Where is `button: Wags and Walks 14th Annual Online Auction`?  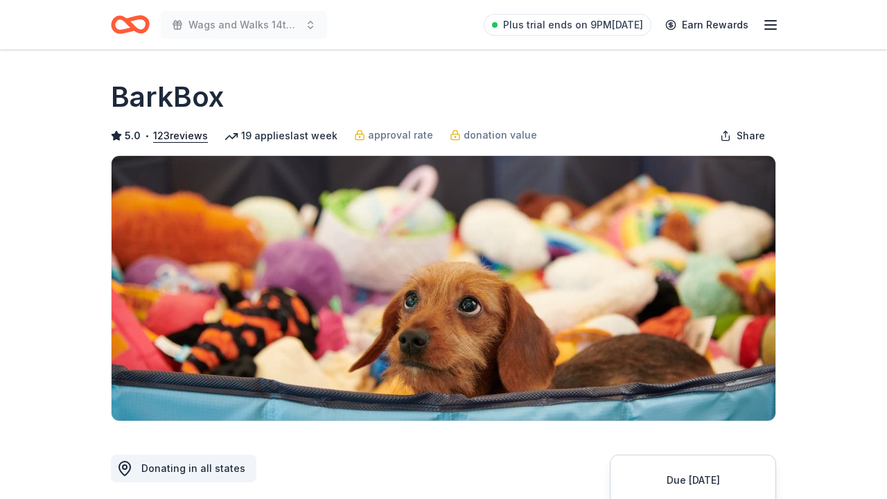 button: Wags and Walks 14th Annual Online Auction is located at coordinates (244, 25).